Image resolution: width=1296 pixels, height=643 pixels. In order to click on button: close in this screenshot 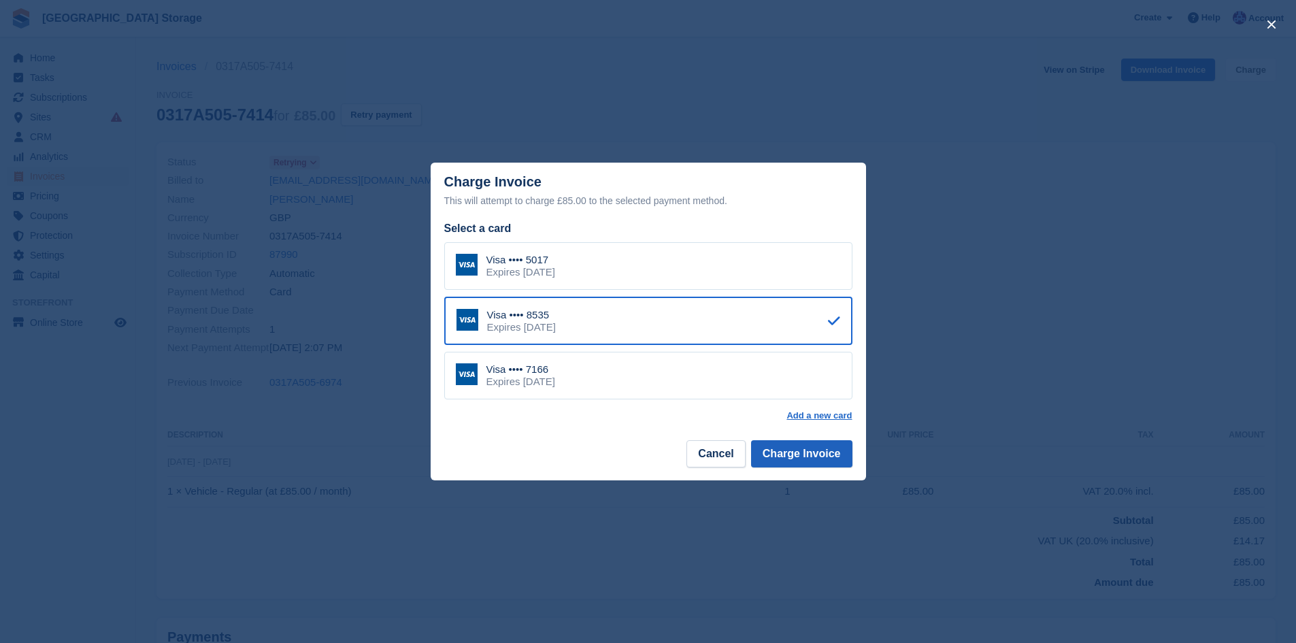, I will do `click(1272, 24)`.